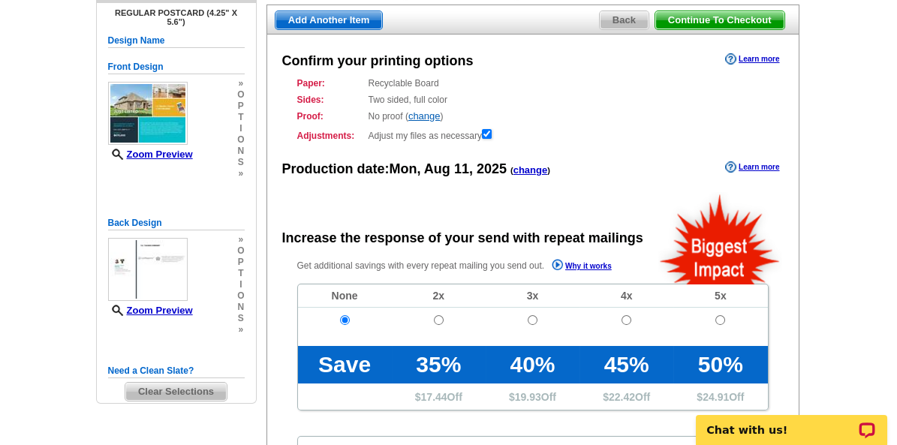 This screenshot has height=445, width=897. What do you see at coordinates (330, 116) in the screenshot?
I see `strong: Proof:` at bounding box center [330, 116].